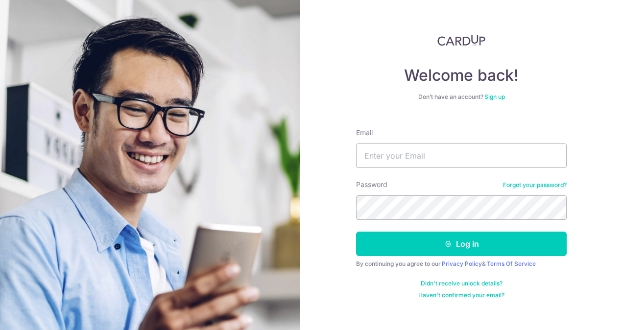 This screenshot has width=623, height=330. What do you see at coordinates (364, 133) in the screenshot?
I see `label: Email` at bounding box center [364, 133].